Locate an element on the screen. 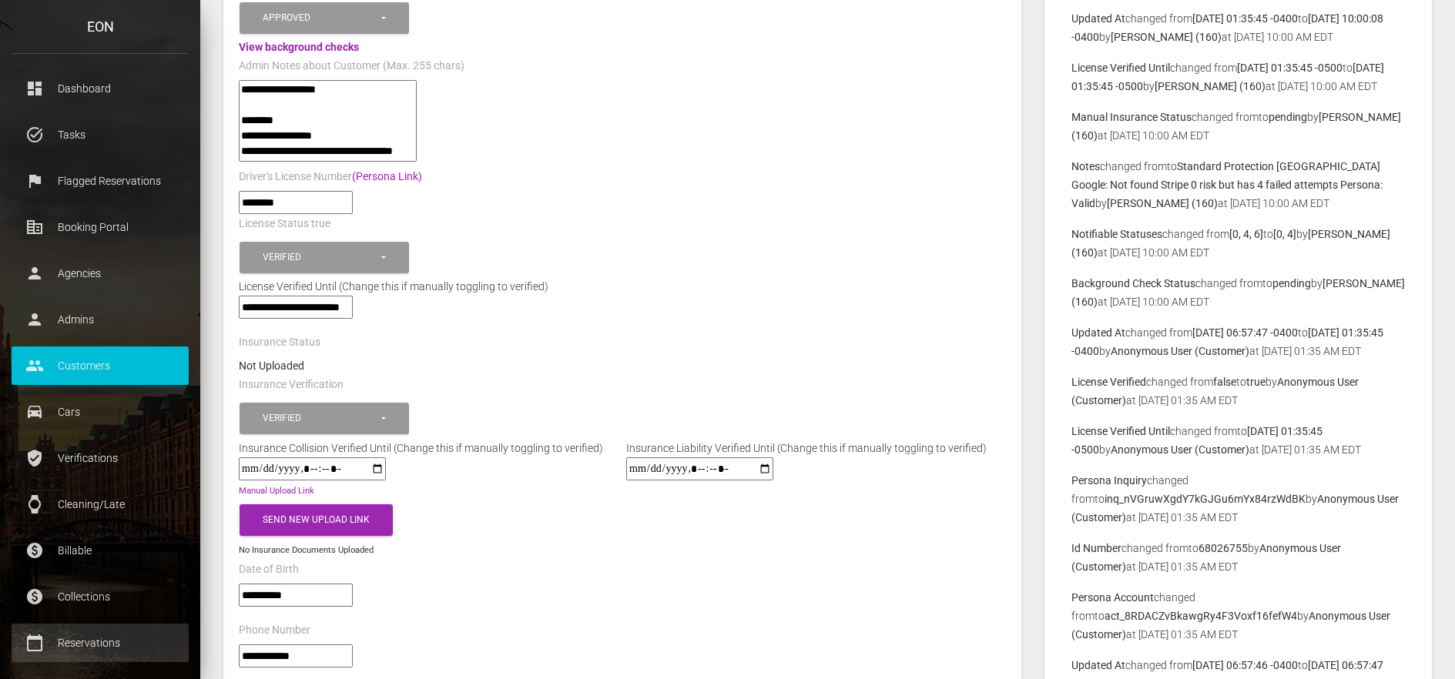  p: Billable is located at coordinates (100, 551).